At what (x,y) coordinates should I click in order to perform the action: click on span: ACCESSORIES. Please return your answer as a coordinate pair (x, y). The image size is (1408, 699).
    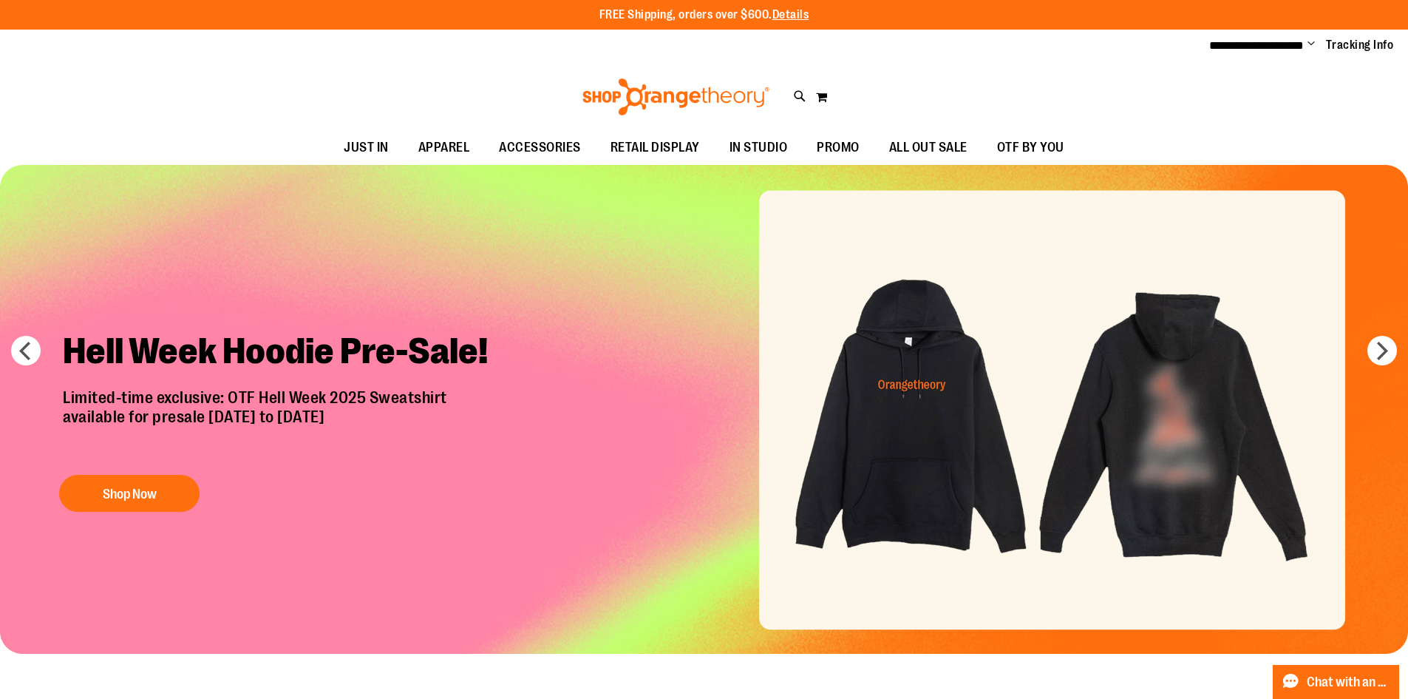
    Looking at the image, I should click on (540, 147).